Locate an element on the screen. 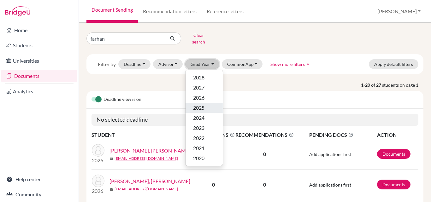 Image resolution: width=431 pixels, height=202 pixels. i: filter_list is located at coordinates (94, 64).